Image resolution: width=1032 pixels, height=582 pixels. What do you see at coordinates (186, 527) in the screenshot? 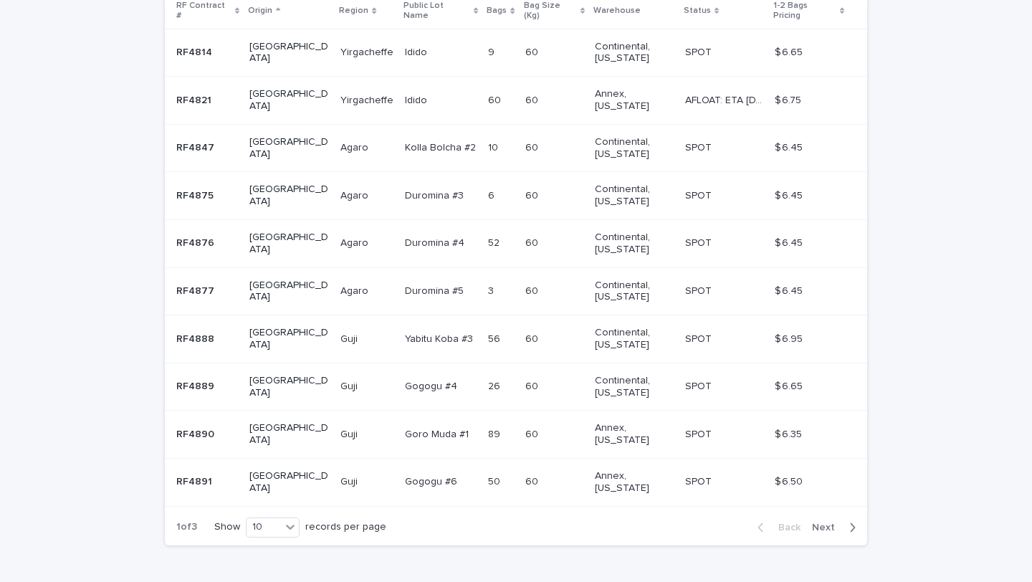
I see `p: 1 of 3` at bounding box center [186, 527].